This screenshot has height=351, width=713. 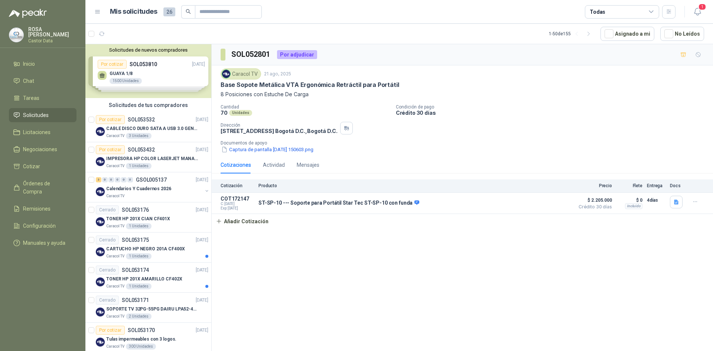 What do you see at coordinates (682, 34) in the screenshot?
I see `button: No Leídos` at bounding box center [682, 34].